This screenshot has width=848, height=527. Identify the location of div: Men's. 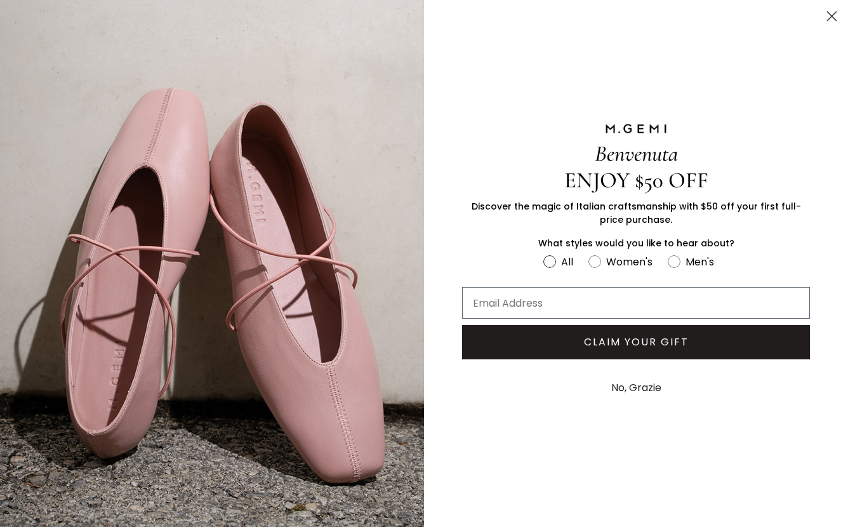
(699, 261).